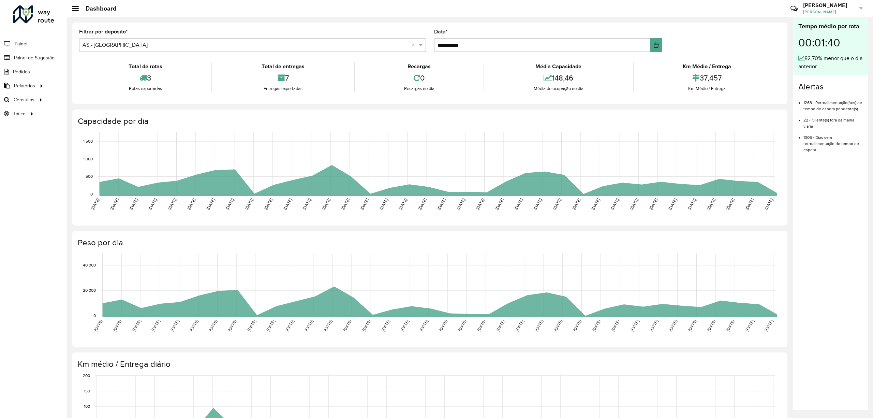 The width and height of the screenshot is (873, 418). I want to click on div: 00:01:40, so click(831, 43).